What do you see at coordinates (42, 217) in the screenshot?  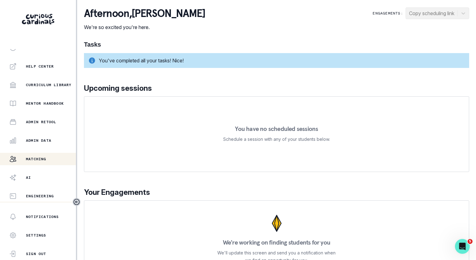 I see `p: Notifications` at bounding box center [42, 217].